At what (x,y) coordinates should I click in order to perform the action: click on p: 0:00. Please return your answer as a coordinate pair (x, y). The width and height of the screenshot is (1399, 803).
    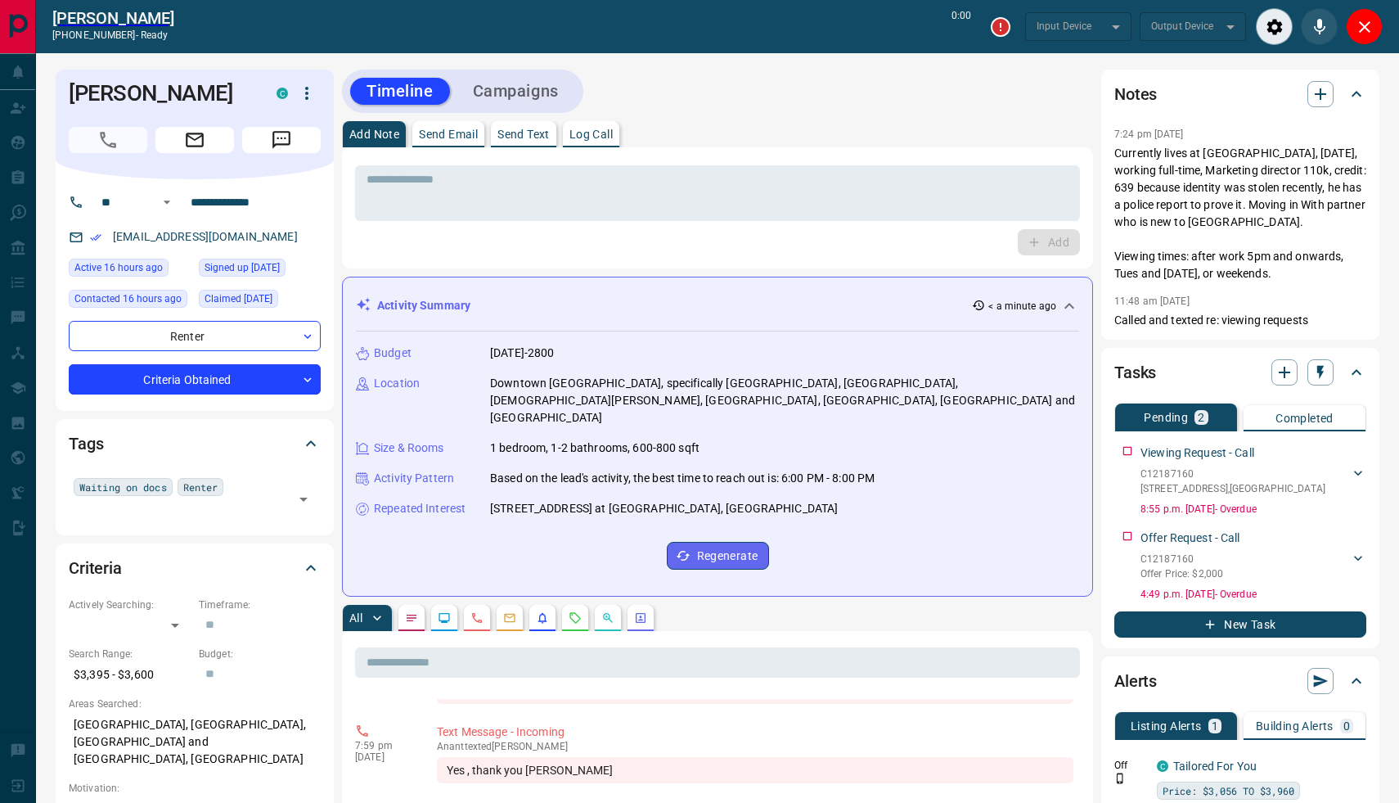
    Looking at the image, I should click on (962, 26).